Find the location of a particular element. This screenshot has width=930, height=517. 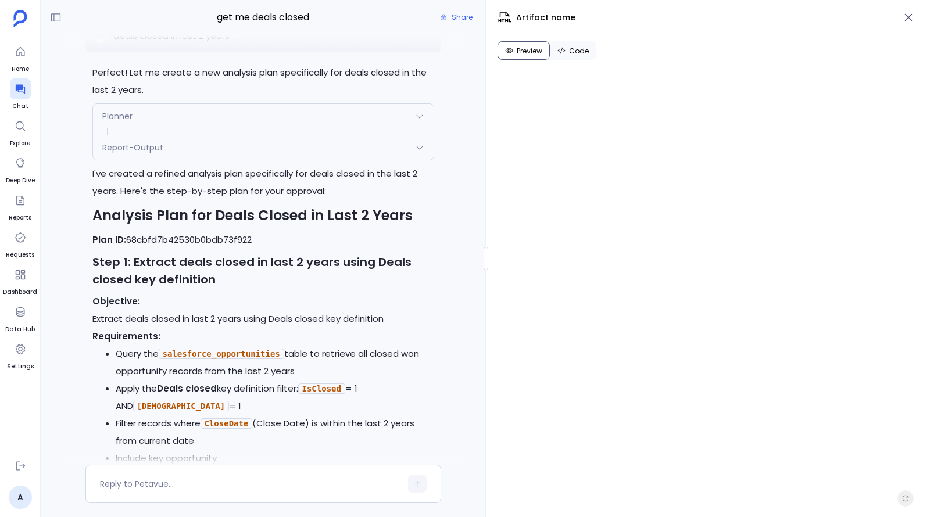

li: Filter records where (Close Date) is within the last 2 years from current date is located at coordinates (275, 432).